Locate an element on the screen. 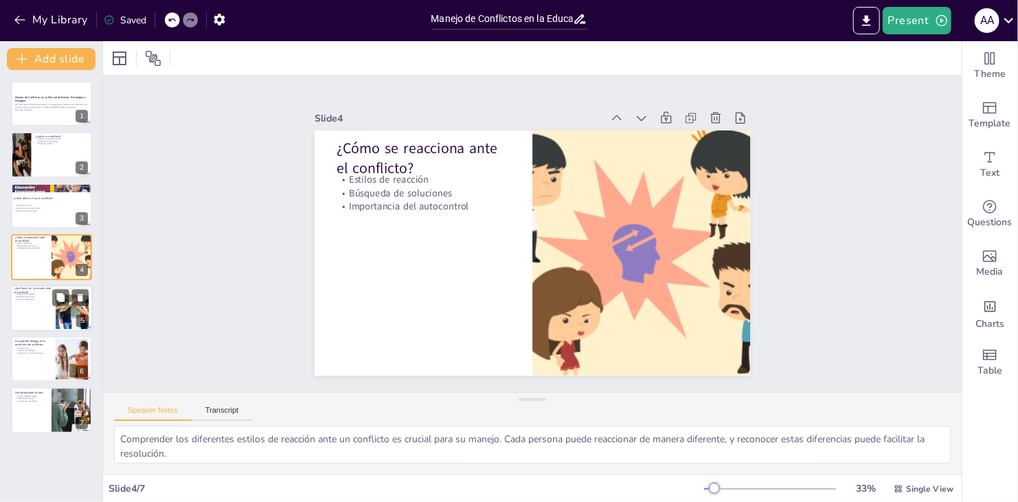 This screenshot has width=1018, height=502. span: Position is located at coordinates (153, 58).